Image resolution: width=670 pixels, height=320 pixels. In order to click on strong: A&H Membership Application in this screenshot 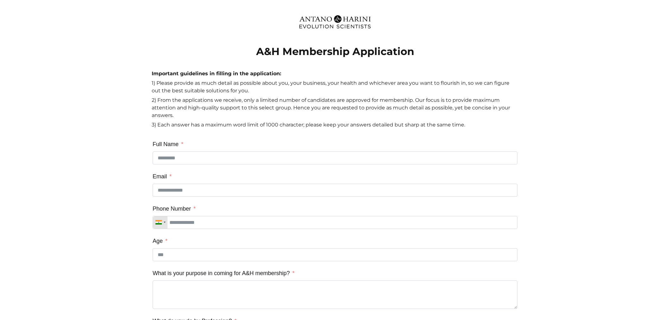, I will do `click(335, 51)`.